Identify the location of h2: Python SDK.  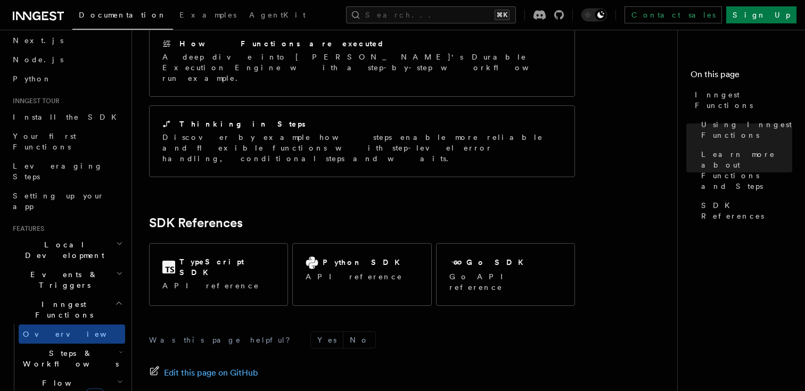
(364, 262).